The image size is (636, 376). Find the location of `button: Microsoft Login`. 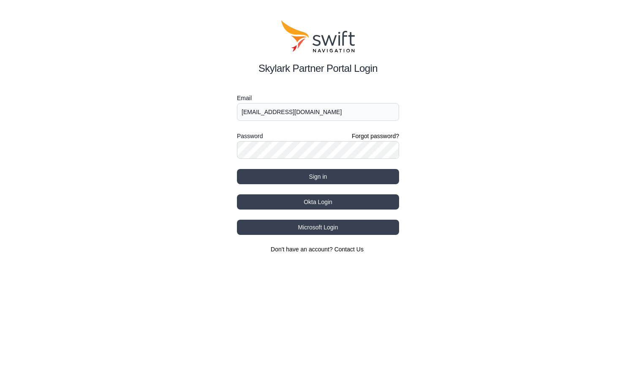

button: Microsoft Login is located at coordinates (318, 227).